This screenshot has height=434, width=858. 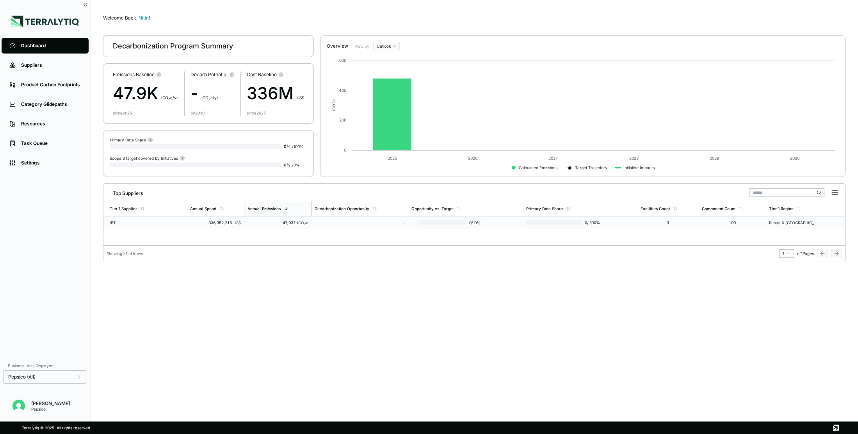 I want to click on button: Outlook, so click(x=386, y=46).